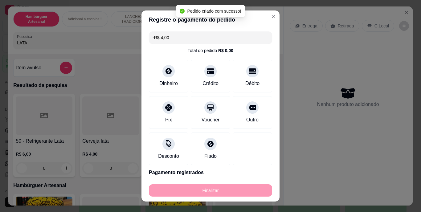 Image resolution: width=421 pixels, height=212 pixels. Describe the element at coordinates (210, 120) in the screenshot. I see `div: Voucher` at that location.